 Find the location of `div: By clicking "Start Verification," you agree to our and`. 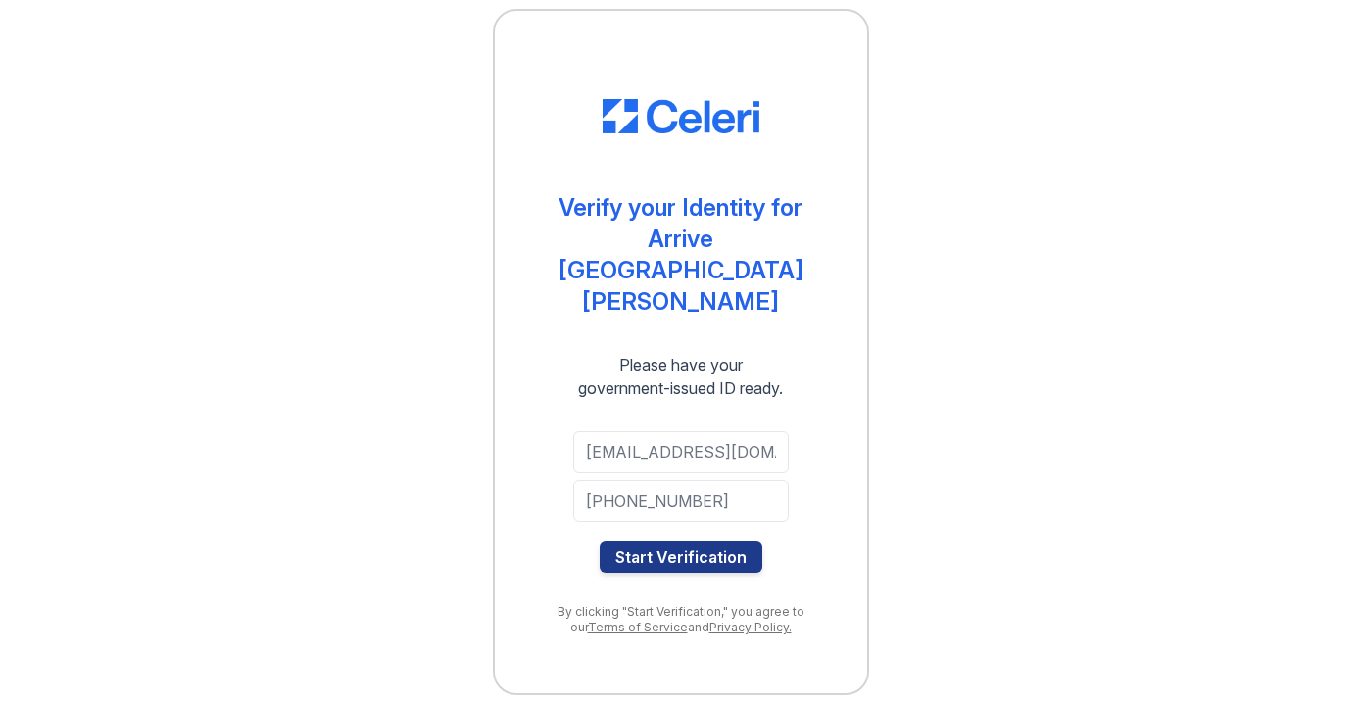

div: By clicking "Start Verification," you agree to our and is located at coordinates (681, 619).